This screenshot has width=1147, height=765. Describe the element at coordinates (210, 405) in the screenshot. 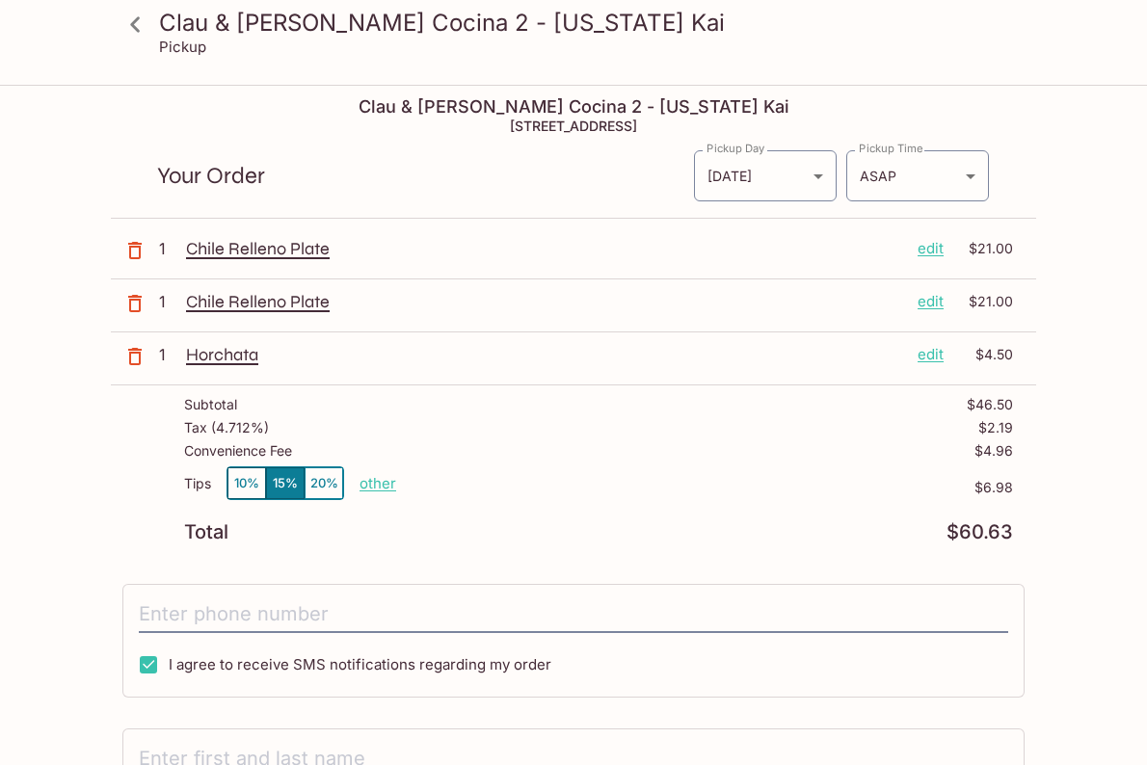

I see `p: Subtotal` at that location.